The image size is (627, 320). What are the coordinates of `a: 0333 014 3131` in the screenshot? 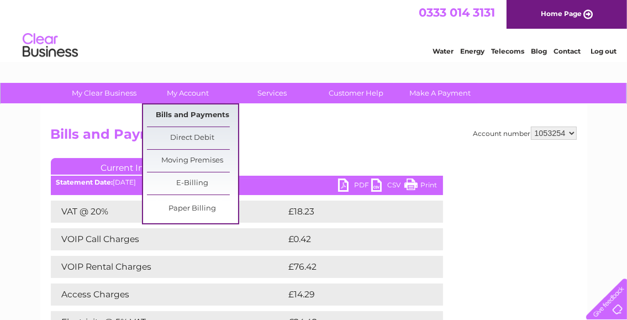 It's located at (457, 12).